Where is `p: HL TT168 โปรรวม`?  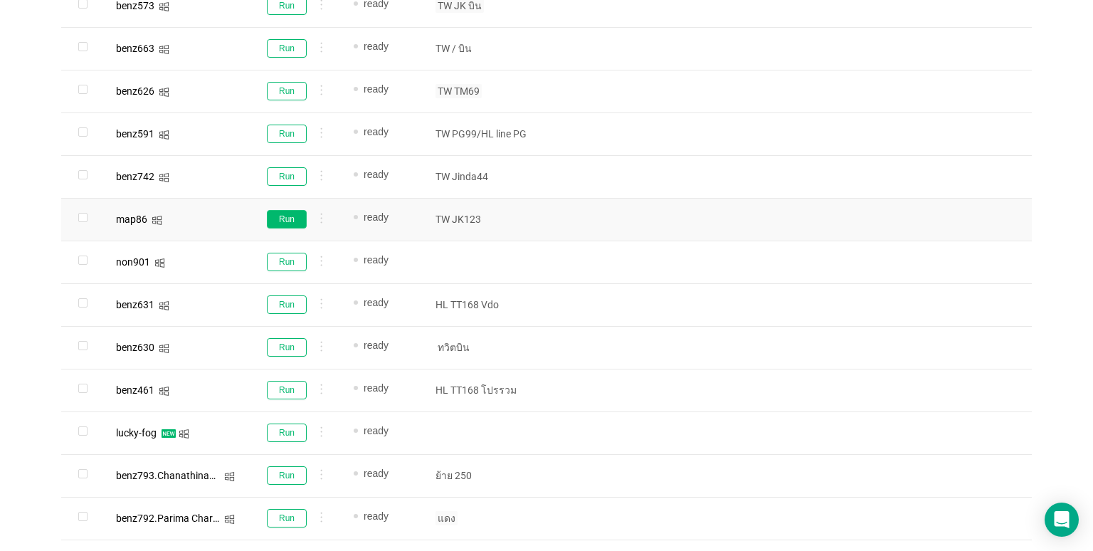
p: HL TT168 โปรรวม is located at coordinates (487, 390).